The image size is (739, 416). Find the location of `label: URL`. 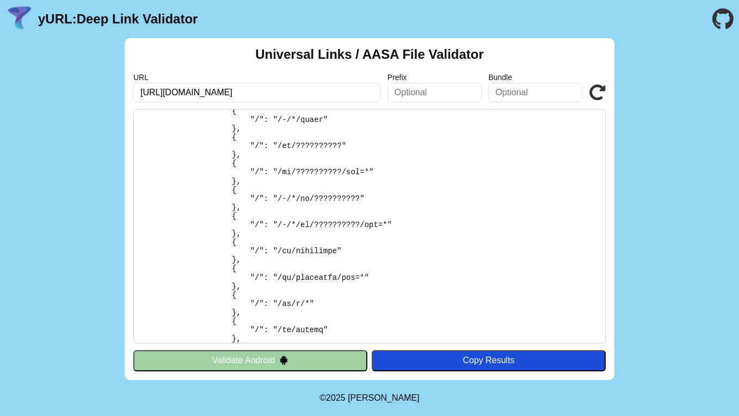

label: URL is located at coordinates (257, 77).